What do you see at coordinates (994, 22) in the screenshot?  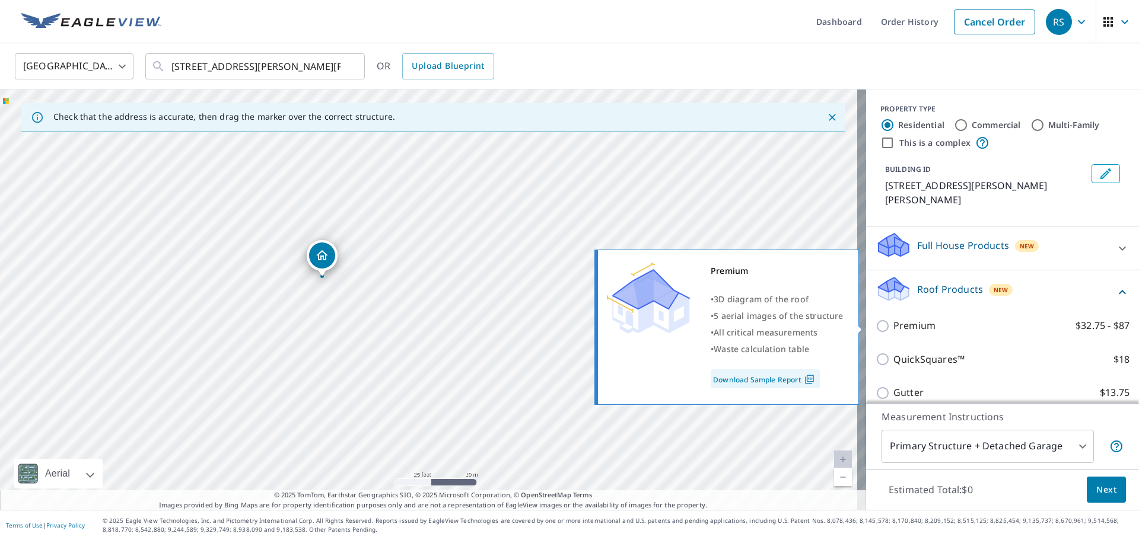 I see `a: Cancel Order` at bounding box center [994, 22].